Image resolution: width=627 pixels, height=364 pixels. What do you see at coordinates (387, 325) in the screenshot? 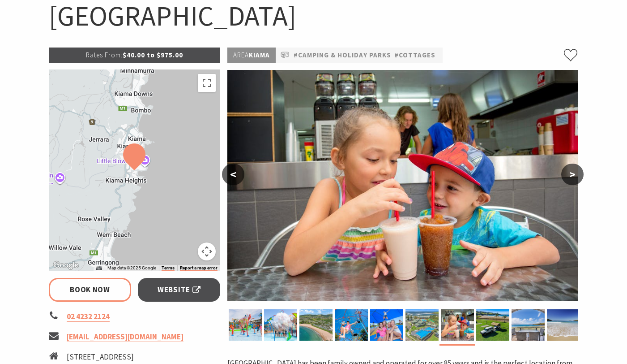
I see `img: Jumping pillow with a group of friends sitting in the foreground and girl jumping in air behind them` at bounding box center [387, 325].